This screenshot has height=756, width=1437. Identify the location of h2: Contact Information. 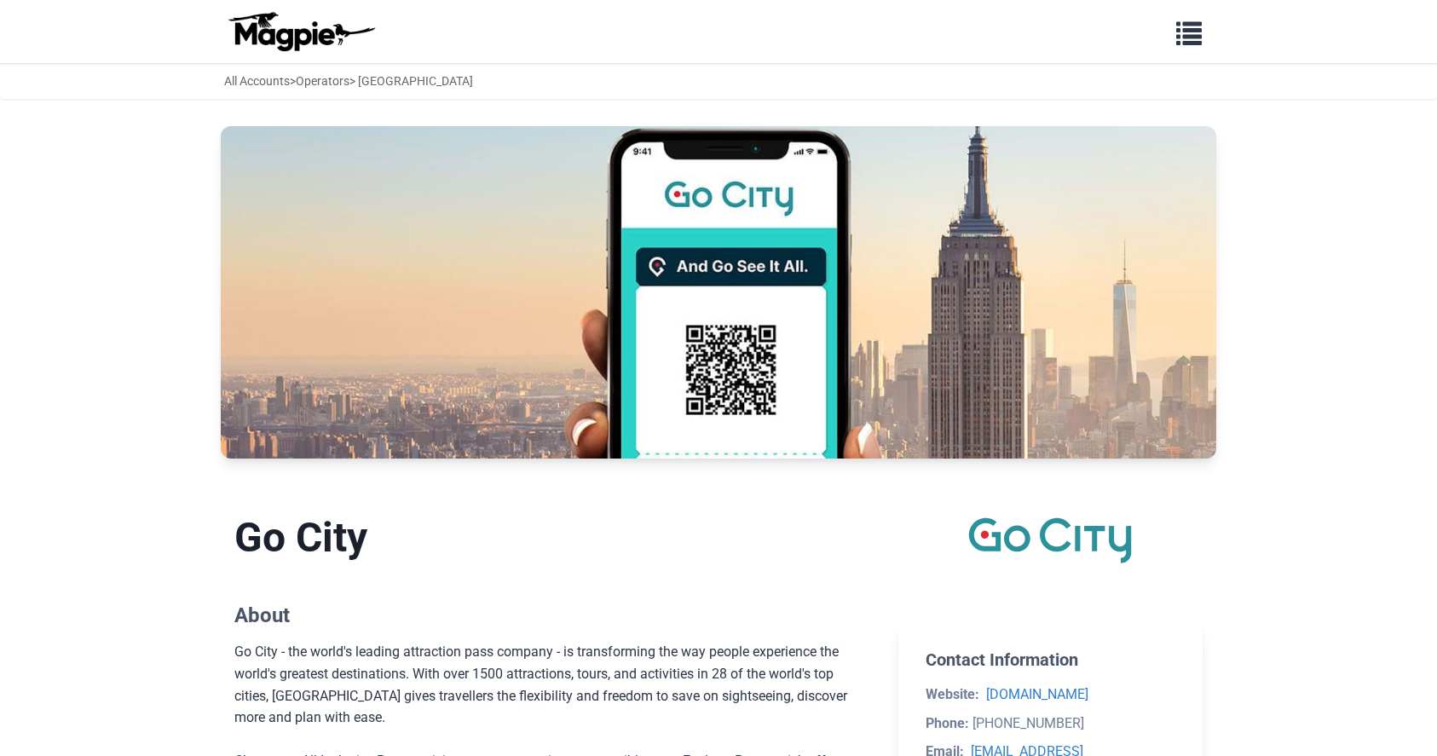
(1050, 660).